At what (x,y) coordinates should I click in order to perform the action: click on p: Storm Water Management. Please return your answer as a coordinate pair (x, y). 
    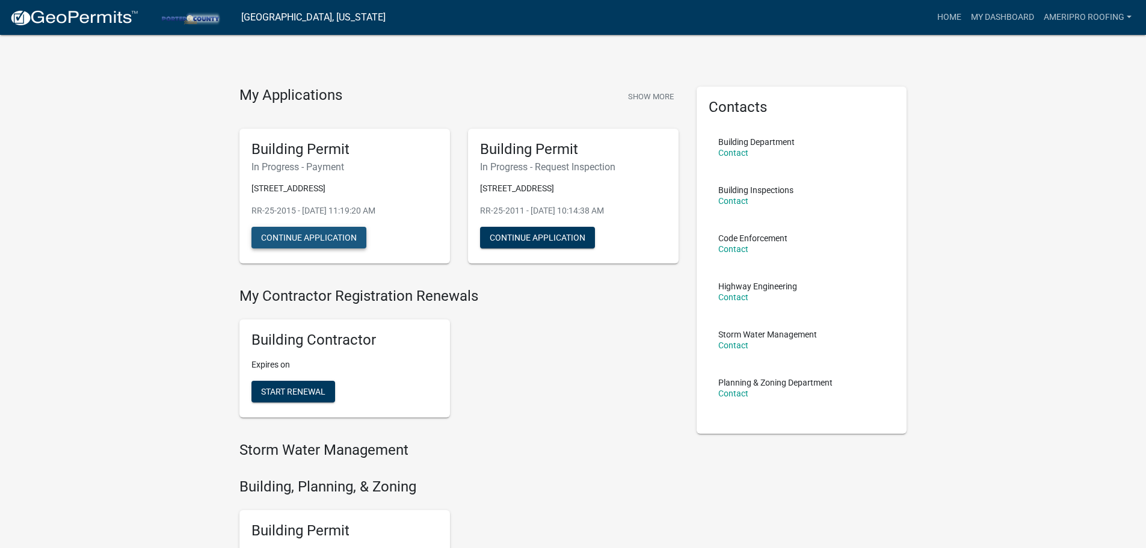
    Looking at the image, I should click on (768, 334).